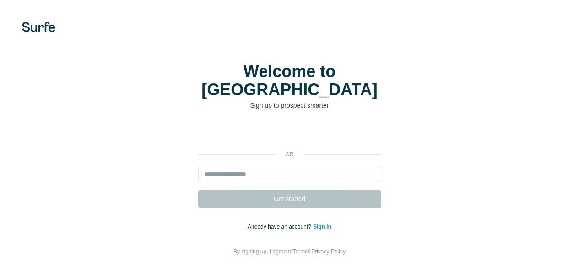 This screenshot has width=579, height=268. Describe the element at coordinates (328, 251) in the screenshot. I see `a: Privacy Policy` at that location.